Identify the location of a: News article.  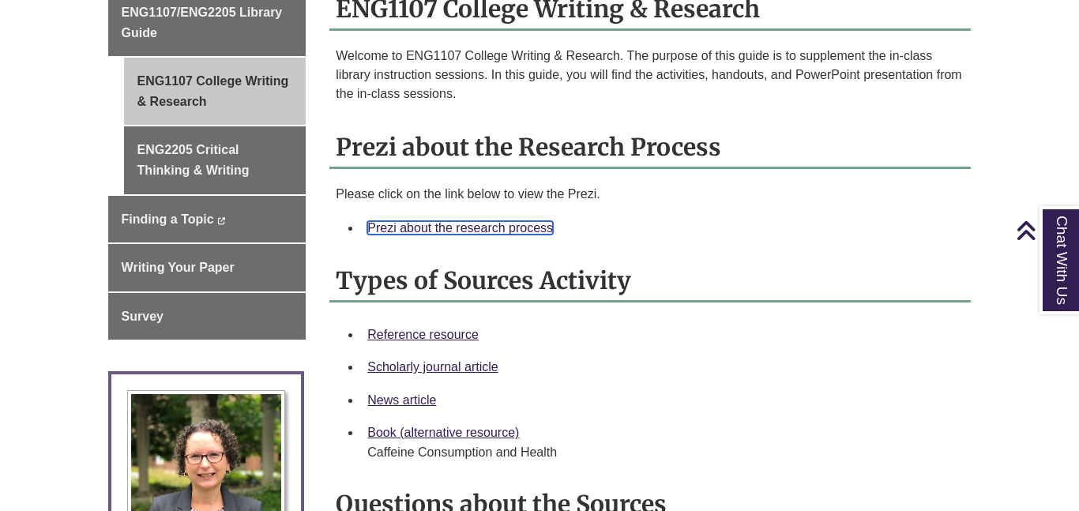
(401, 400).